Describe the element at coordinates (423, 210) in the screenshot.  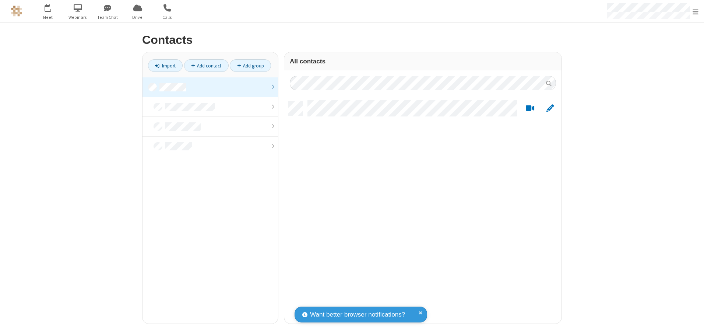
I see `div: grid` at that location.